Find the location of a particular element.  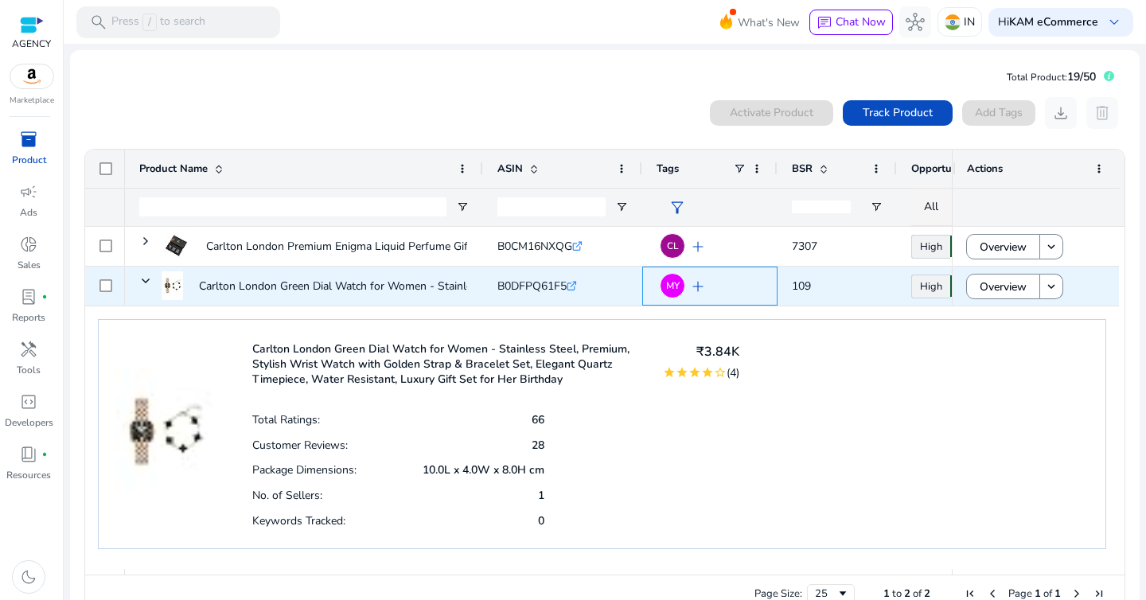

span: BSR is located at coordinates (802, 169).